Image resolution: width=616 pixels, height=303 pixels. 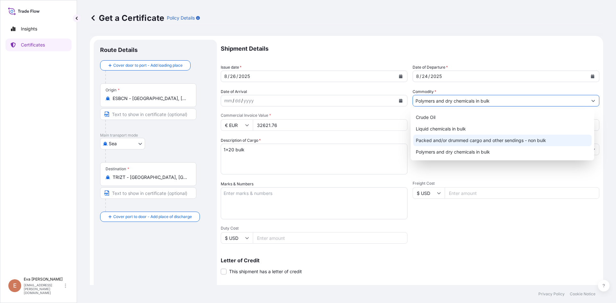 What do you see at coordinates (502, 129) in the screenshot?
I see `div: Liquid chemicals in bulk` at bounding box center [502, 129].